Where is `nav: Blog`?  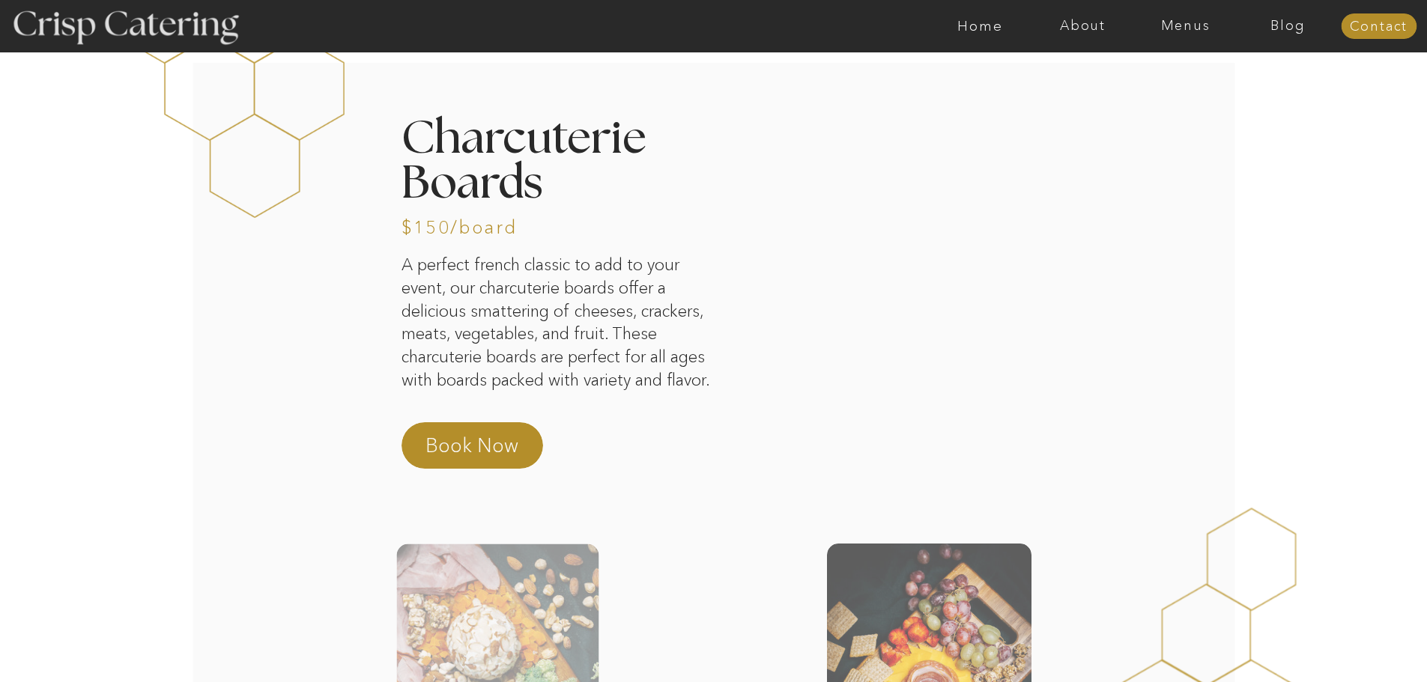 nav: Blog is located at coordinates (1288, 26).